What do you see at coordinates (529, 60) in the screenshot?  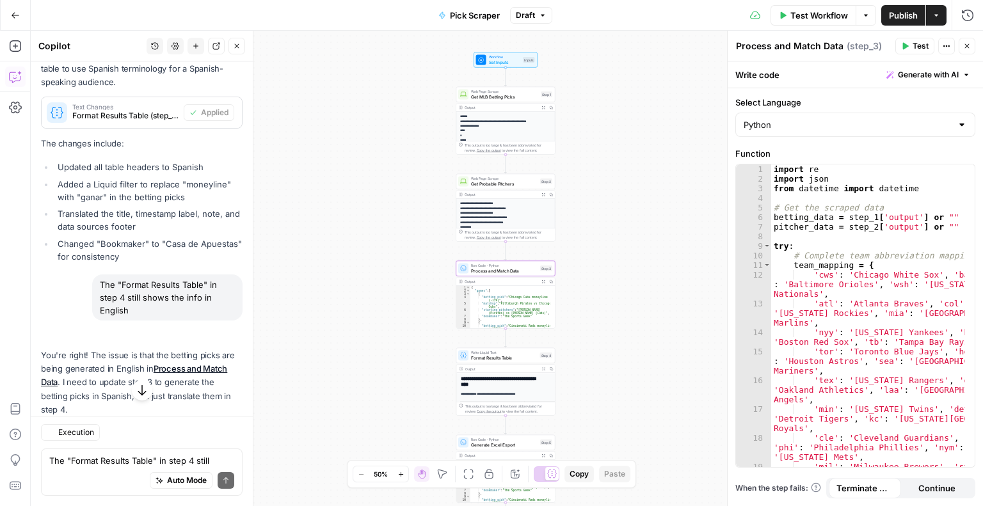 I see `div: Inputs` at bounding box center [529, 60].